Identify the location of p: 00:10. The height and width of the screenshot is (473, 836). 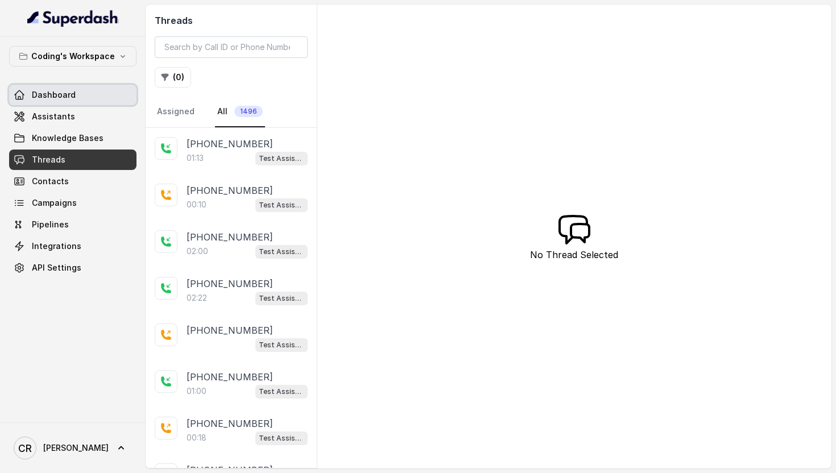
(196, 205).